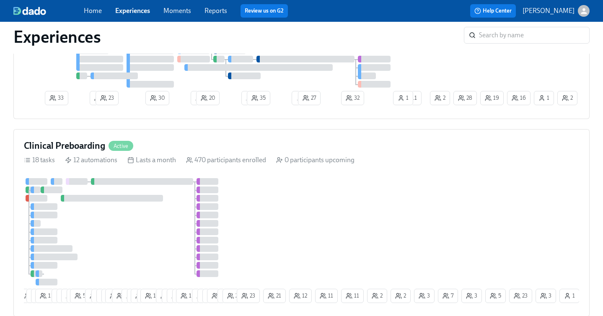 This screenshot has height=316, width=603. I want to click on span: 35, so click(259, 98).